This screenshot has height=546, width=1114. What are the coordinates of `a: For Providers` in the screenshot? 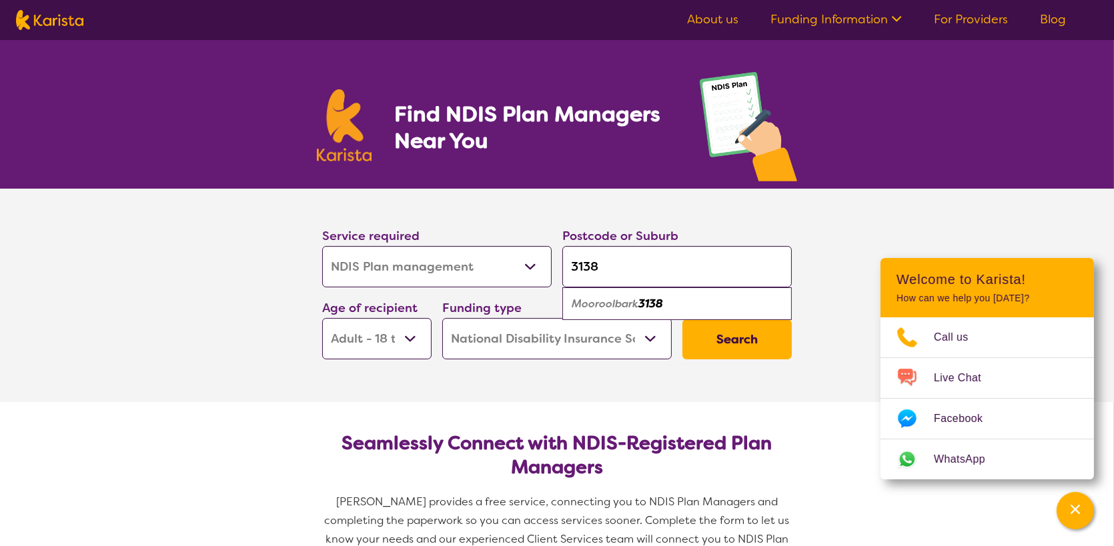 It's located at (970, 19).